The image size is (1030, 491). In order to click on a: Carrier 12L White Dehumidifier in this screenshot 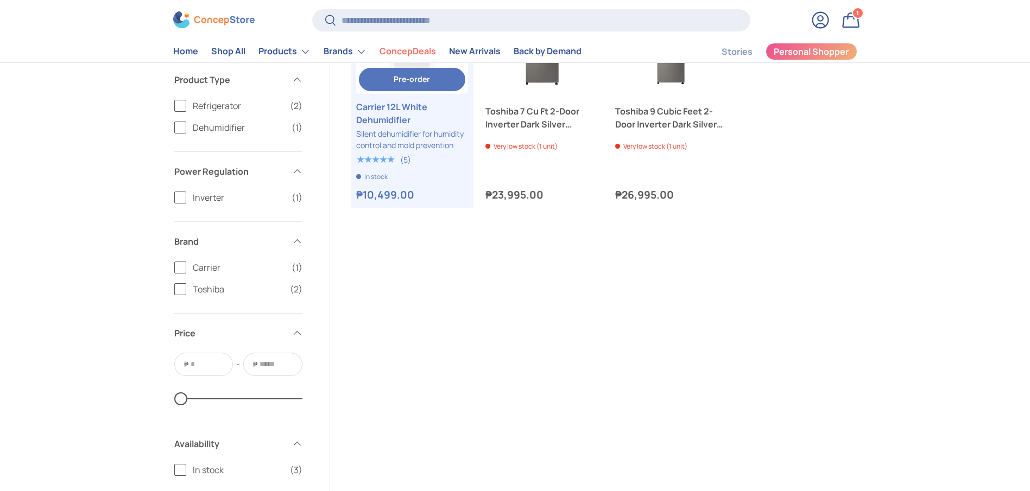, I will do `click(412, 113)`.